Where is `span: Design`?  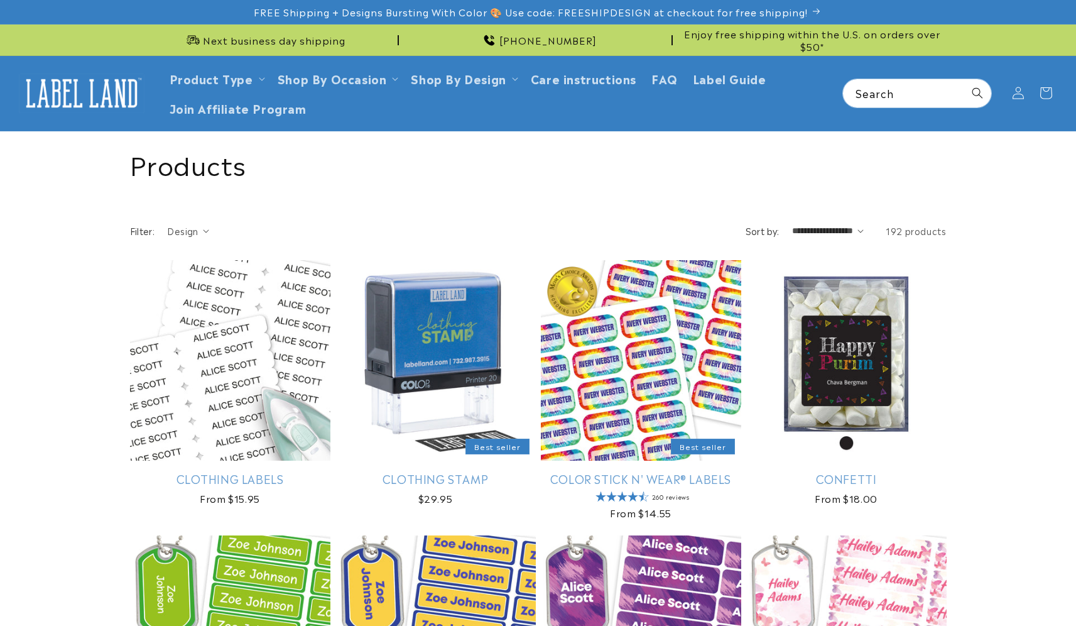
span: Design is located at coordinates (182, 231).